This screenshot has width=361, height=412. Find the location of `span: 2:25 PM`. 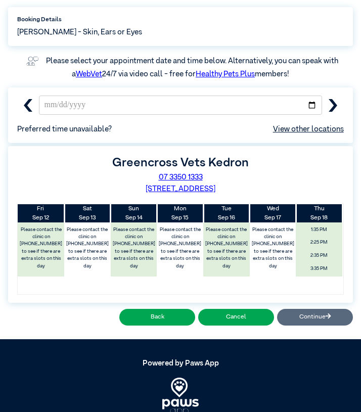

span: 2:25 PM is located at coordinates (319, 243).